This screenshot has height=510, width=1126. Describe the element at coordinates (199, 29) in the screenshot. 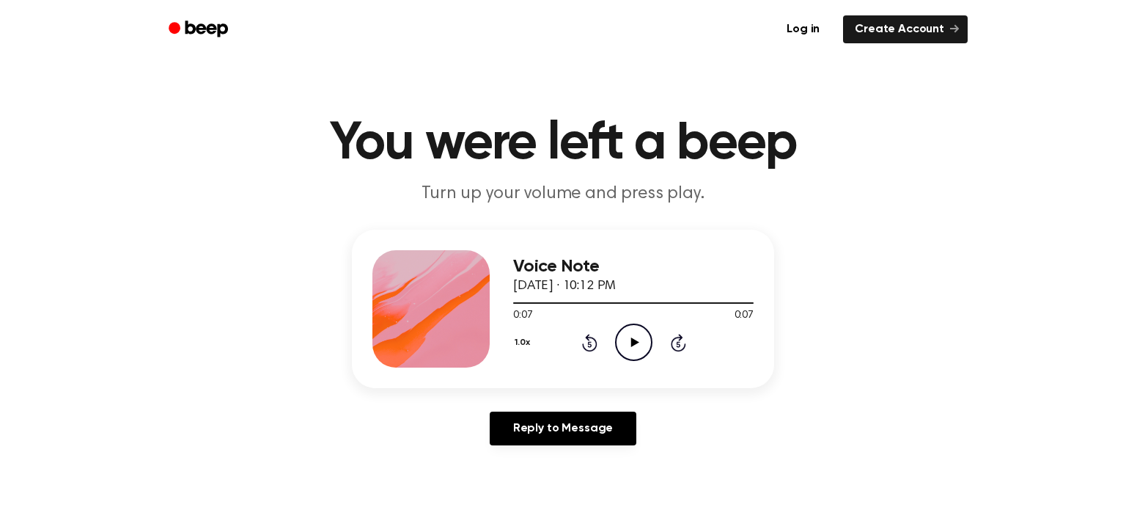

I see `a: Beep` at that location.